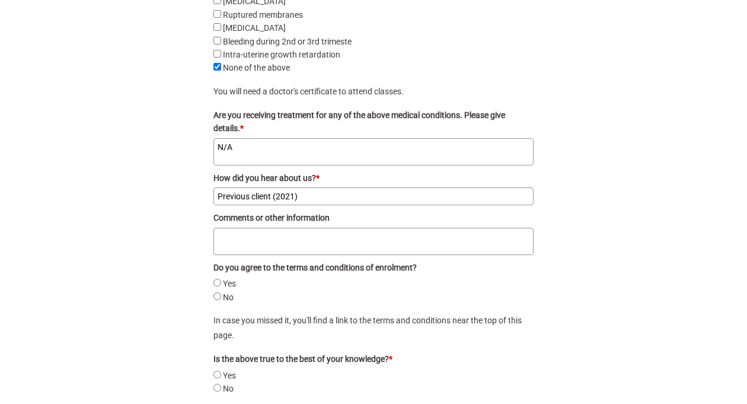 The height and width of the screenshot is (404, 747). What do you see at coordinates (374, 122) in the screenshot?
I see `label: Are you receiving treatment for any of the above medical conditions. Please give details.` at bounding box center [374, 122].